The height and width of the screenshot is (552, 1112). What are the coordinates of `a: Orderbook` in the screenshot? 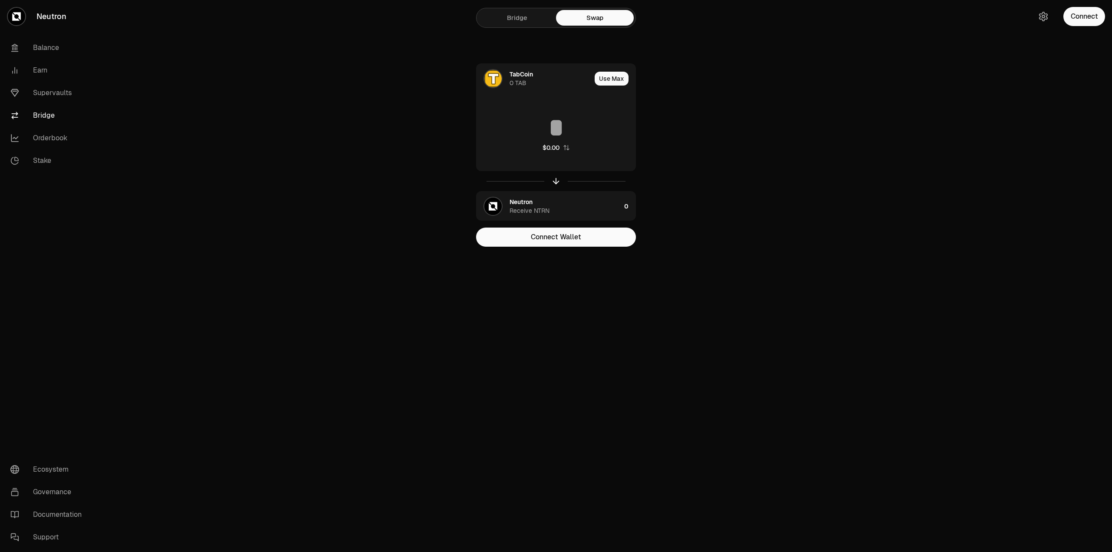 It's located at (49, 138).